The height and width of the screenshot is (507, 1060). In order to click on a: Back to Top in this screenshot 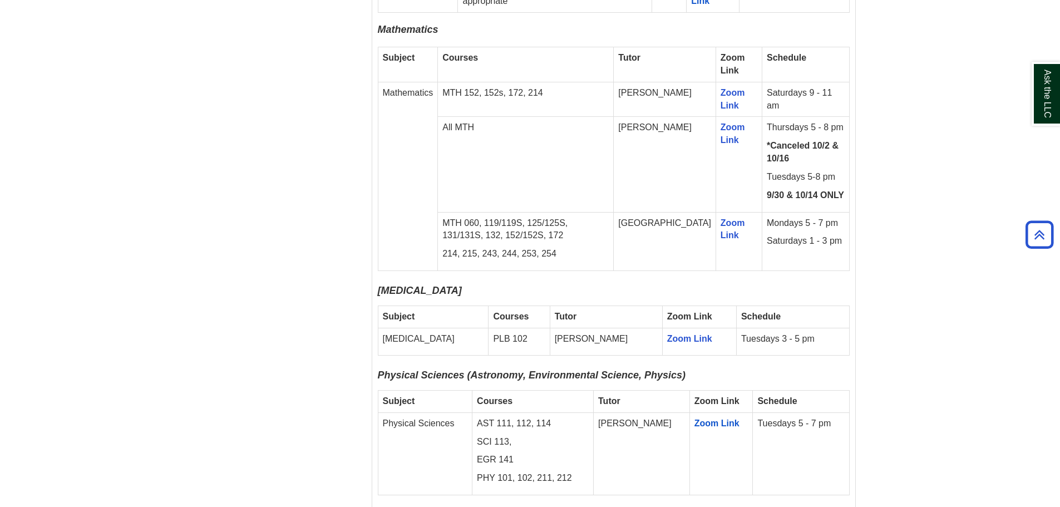, I will do `click(1039, 234)`.